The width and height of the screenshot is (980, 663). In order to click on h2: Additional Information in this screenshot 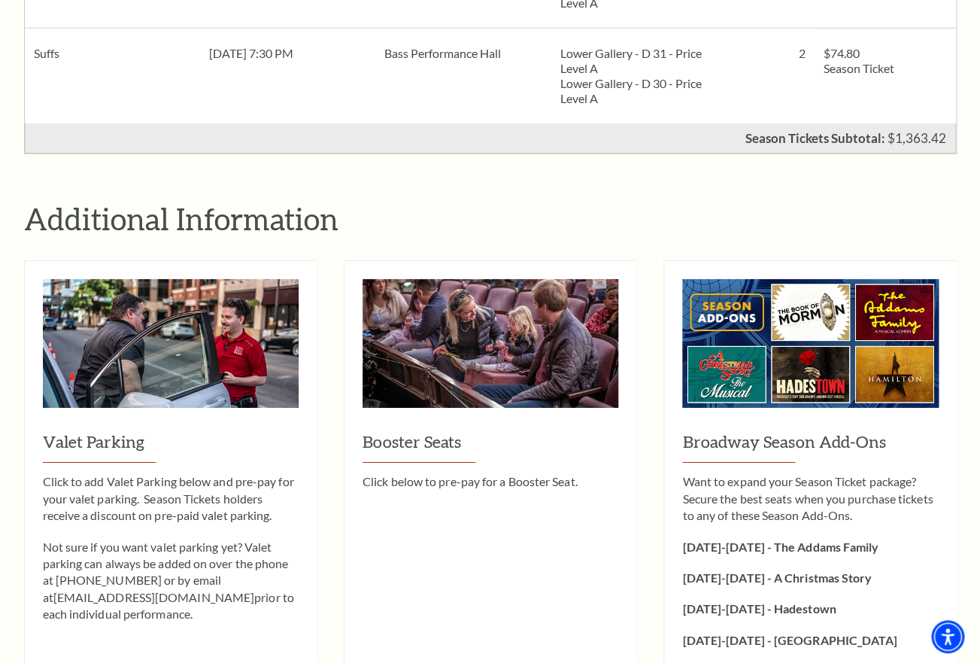, I will do `click(491, 218)`.